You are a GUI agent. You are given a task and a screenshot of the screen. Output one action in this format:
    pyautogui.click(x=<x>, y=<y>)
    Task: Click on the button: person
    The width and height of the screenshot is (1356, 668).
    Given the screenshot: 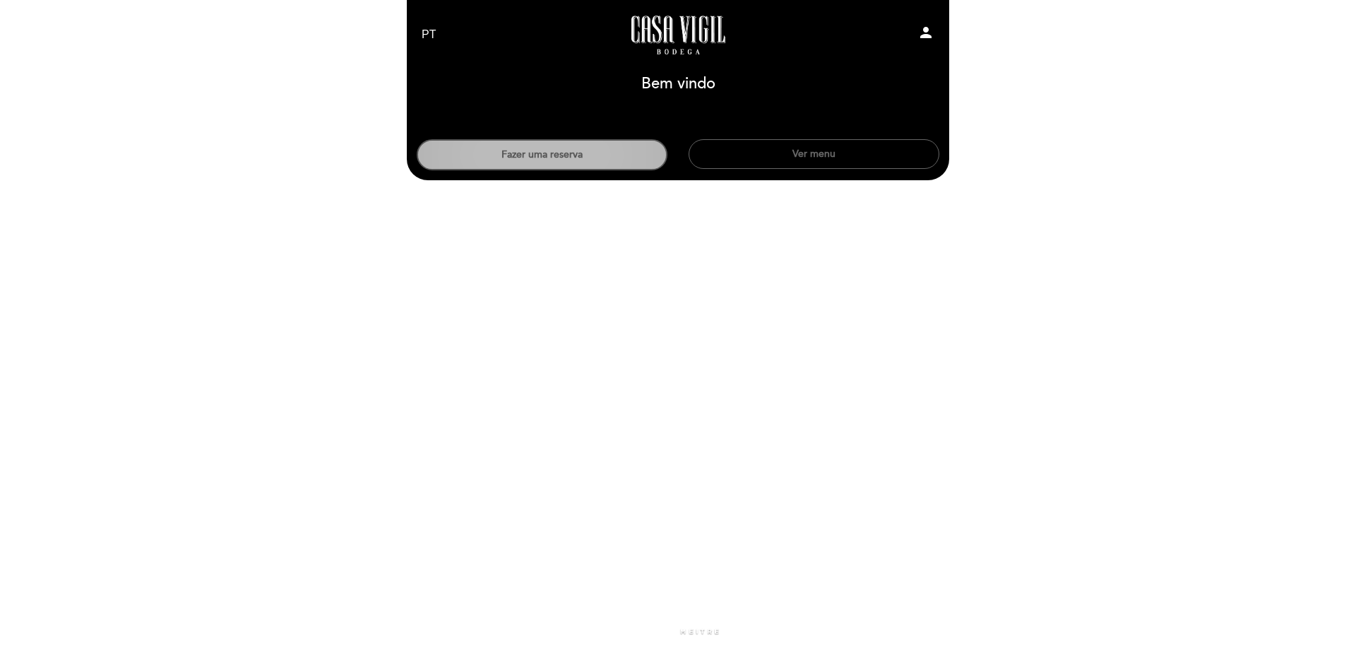 What is the action you would take?
    pyautogui.click(x=926, y=35)
    